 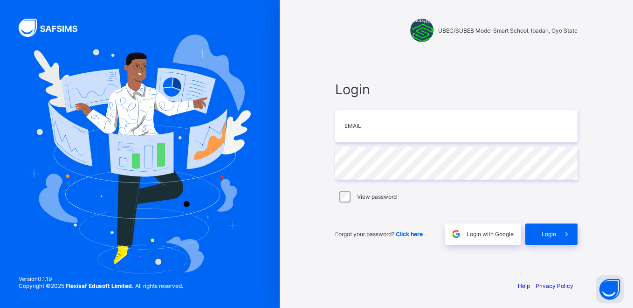 I want to click on img: google.396cfc9801f0270233282035f929180a.svg, so click(x=456, y=234).